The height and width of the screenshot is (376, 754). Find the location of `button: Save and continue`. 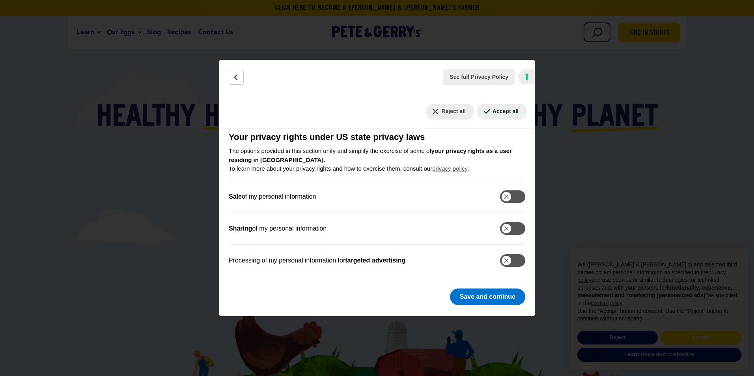

button: Save and continue is located at coordinates (488, 297).